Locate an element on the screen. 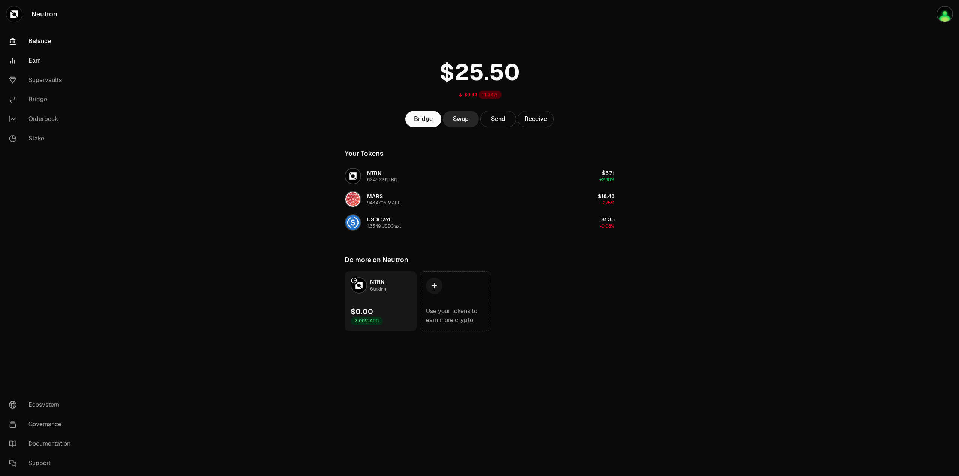 The height and width of the screenshot is (476, 959). span: $1.35 is located at coordinates (608, 220).